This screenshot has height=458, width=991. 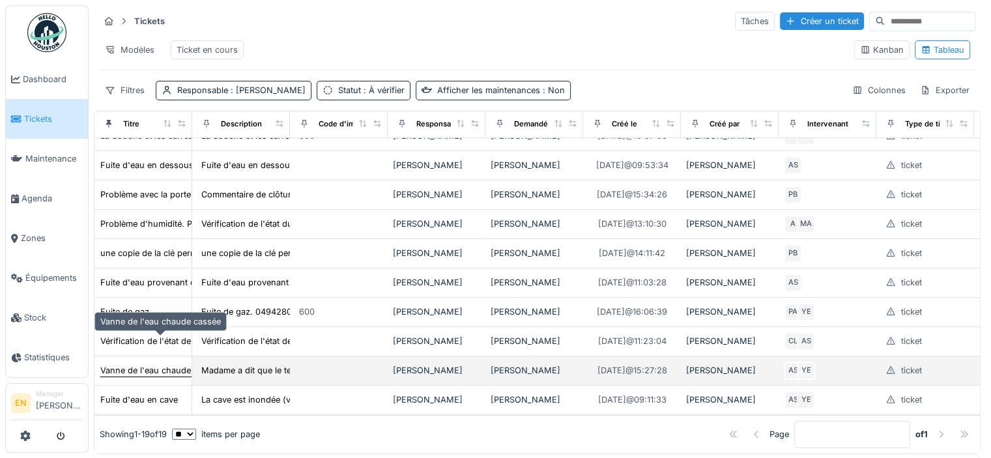 What do you see at coordinates (47, 198) in the screenshot?
I see `a: Agenda` at bounding box center [47, 198].